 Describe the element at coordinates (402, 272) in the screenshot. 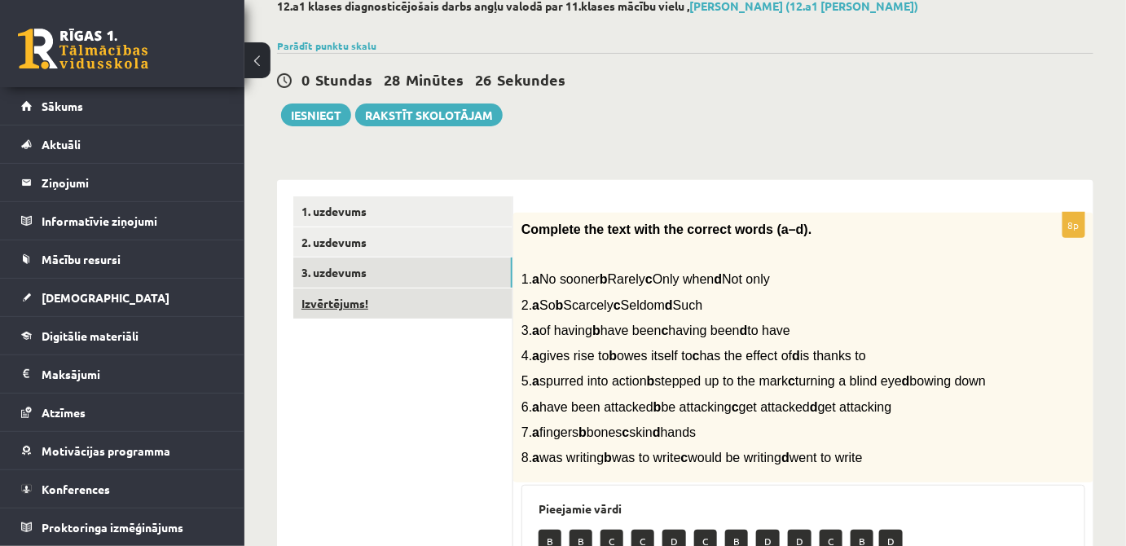

I see `a: 3. uzdevums` at that location.